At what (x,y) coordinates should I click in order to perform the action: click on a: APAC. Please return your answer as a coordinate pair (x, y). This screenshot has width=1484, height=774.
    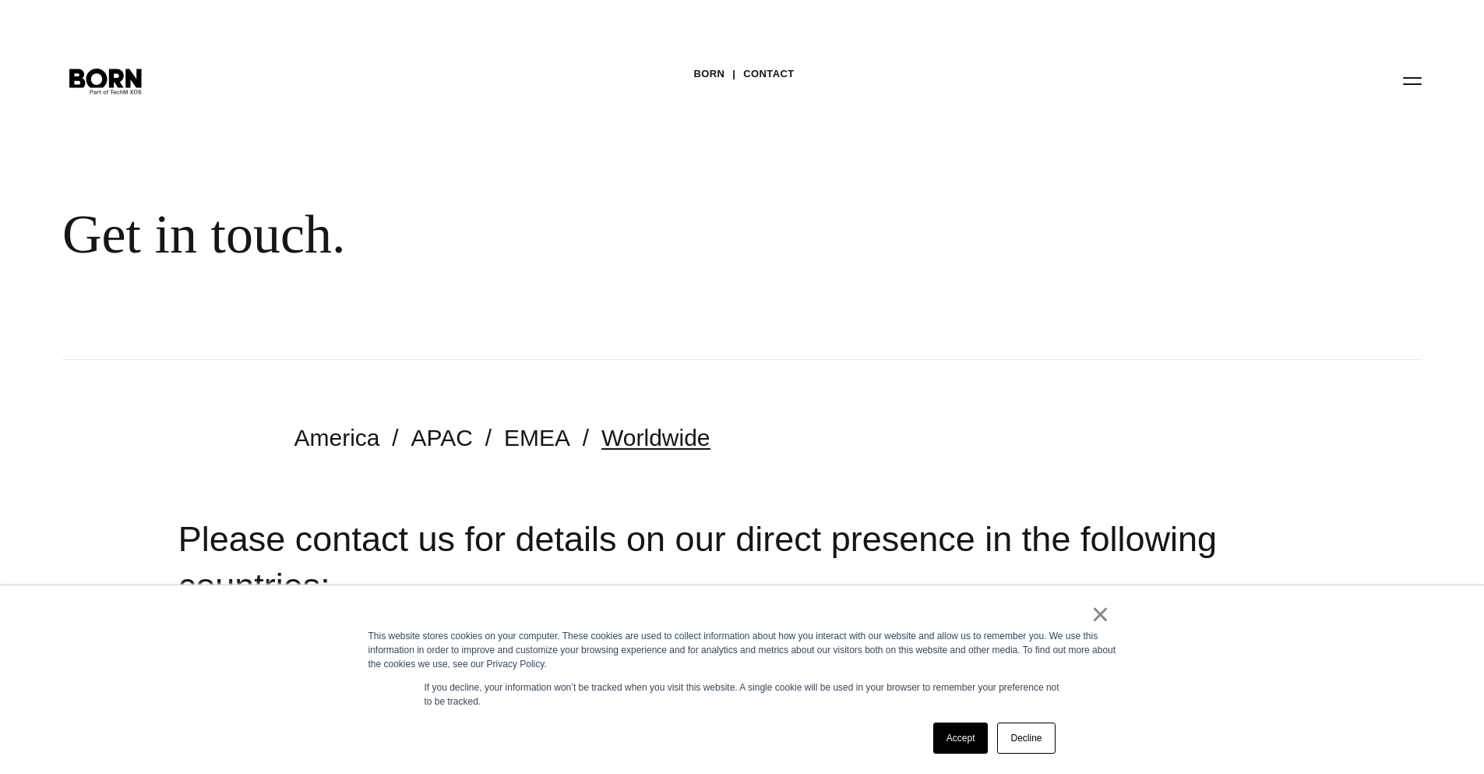
    Looking at the image, I should click on (442, 437).